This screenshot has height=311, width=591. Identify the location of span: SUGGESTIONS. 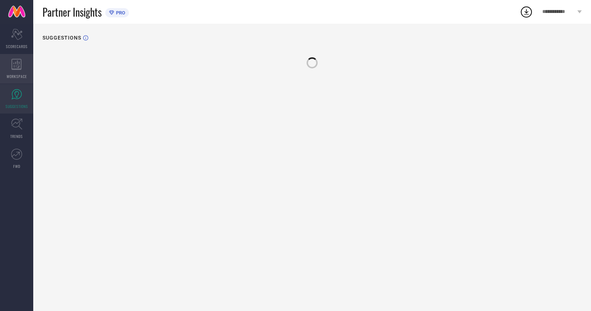
(17, 106).